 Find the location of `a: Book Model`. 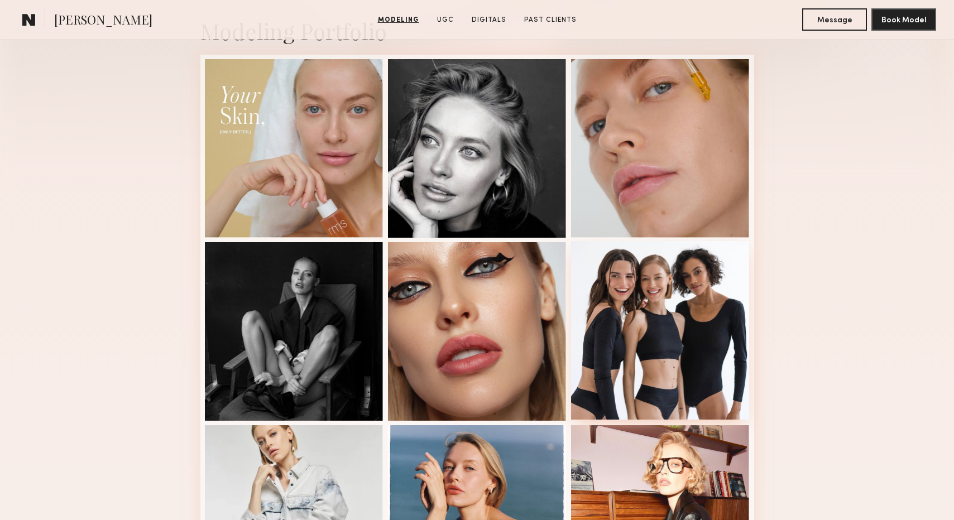

a: Book Model is located at coordinates (903, 19).